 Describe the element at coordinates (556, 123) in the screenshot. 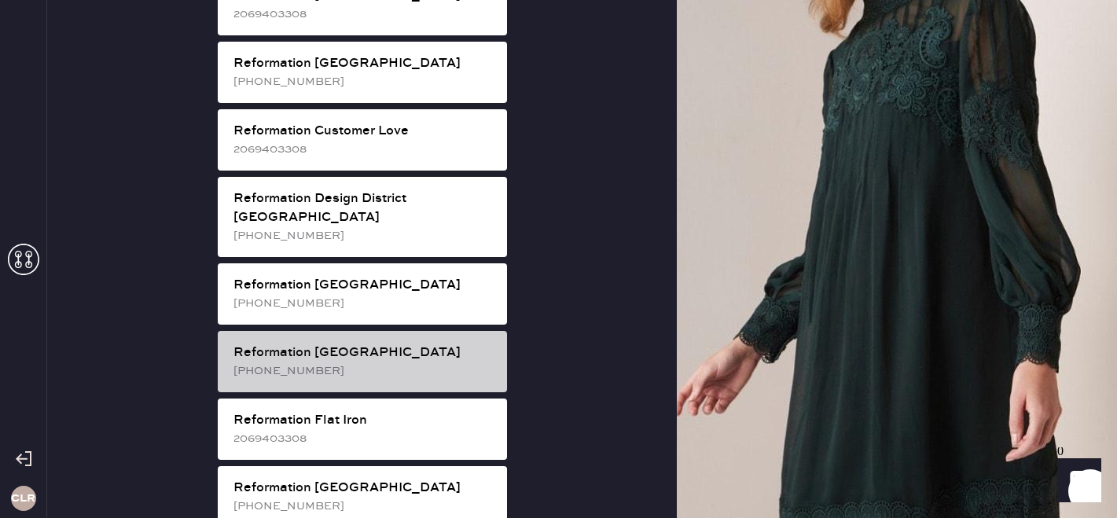

I see `div: Order # 81808` at that location.